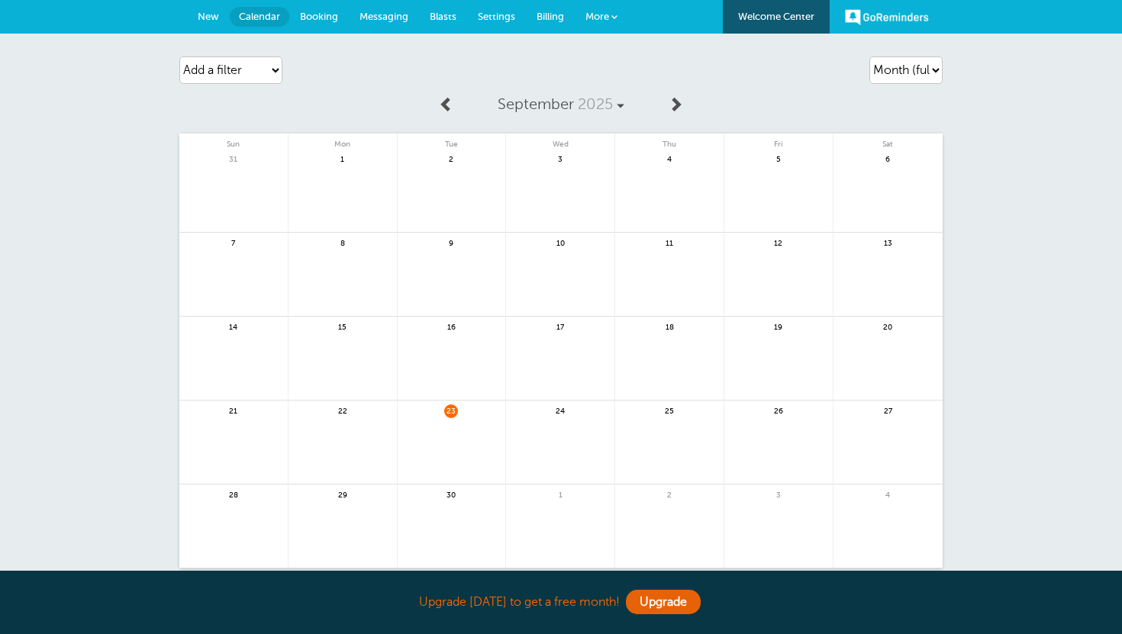 The height and width of the screenshot is (634, 1122). Describe the element at coordinates (451, 410) in the screenshot. I see `span: 23` at that location.